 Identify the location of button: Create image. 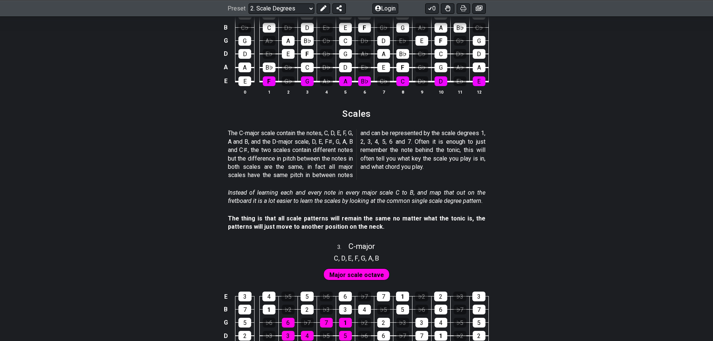
(479, 8).